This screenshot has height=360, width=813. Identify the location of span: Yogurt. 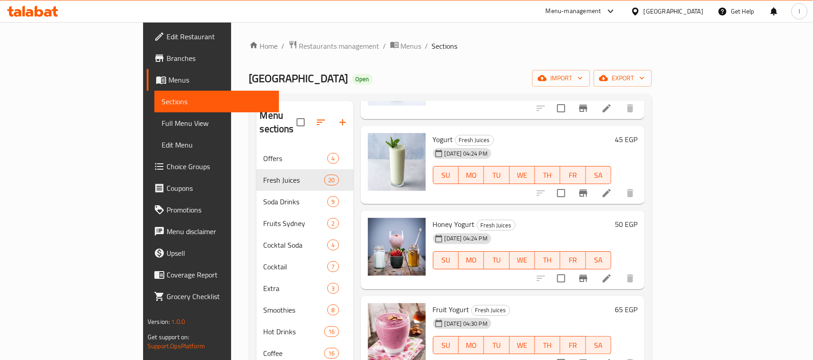
(443, 139).